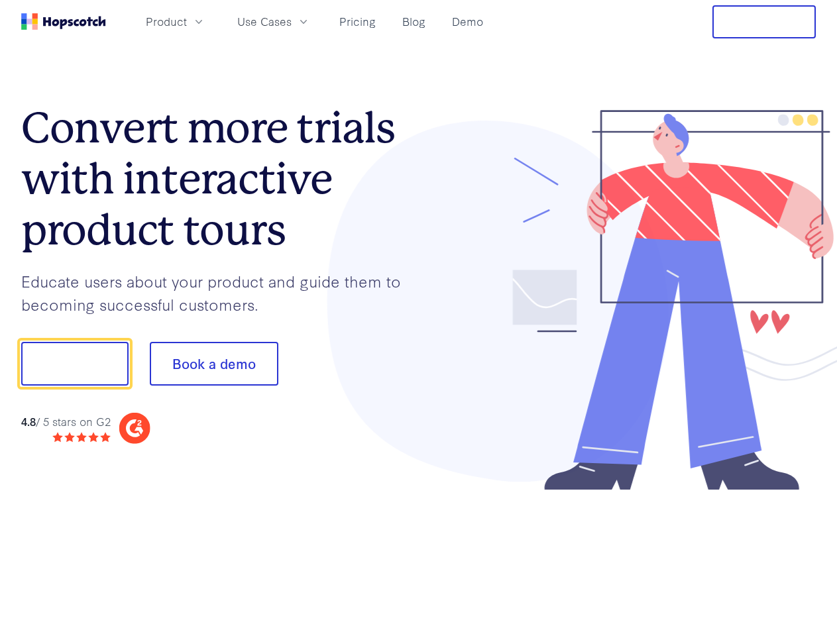 This screenshot has height=636, width=837. What do you see at coordinates (66, 422) in the screenshot?
I see `div: / 5 stars on G2` at bounding box center [66, 422].